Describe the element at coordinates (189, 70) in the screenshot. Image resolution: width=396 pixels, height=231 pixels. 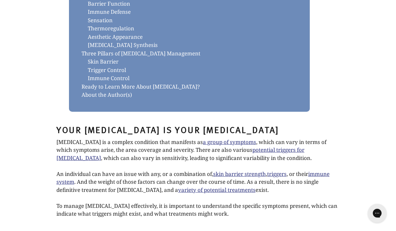
I see `a: Trigger Control` at that location.